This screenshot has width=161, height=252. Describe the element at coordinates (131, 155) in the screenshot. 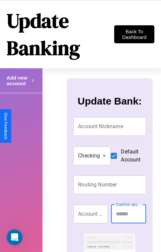

I see `span: Default Account` at that location.